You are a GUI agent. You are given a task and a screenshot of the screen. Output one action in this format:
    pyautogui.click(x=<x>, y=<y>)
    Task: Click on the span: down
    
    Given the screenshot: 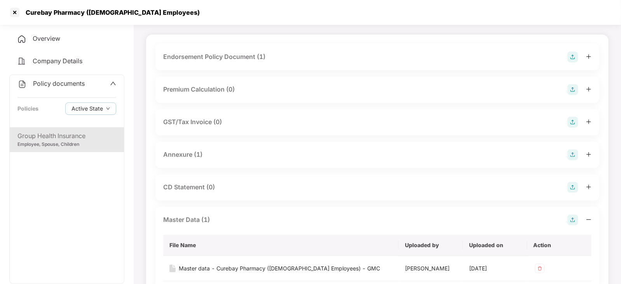 What is the action you would take?
    pyautogui.click(x=108, y=109)
    